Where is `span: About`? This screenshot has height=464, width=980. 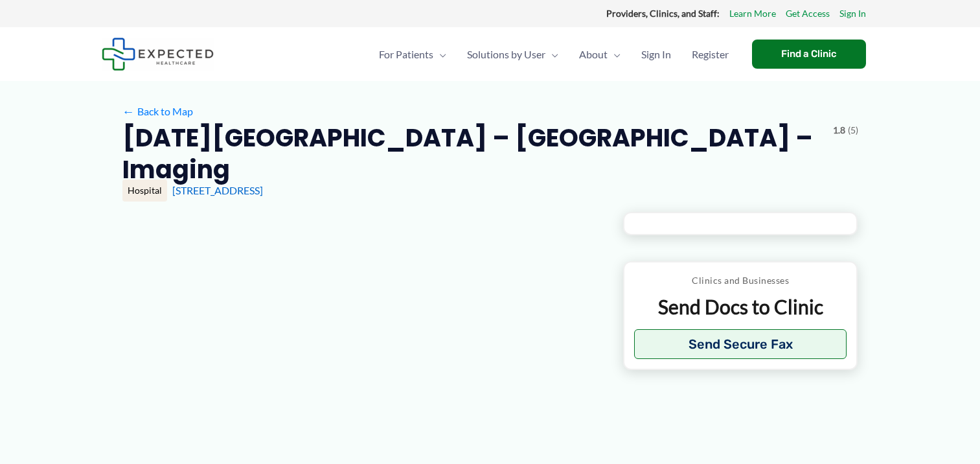
span: About is located at coordinates (593, 54).